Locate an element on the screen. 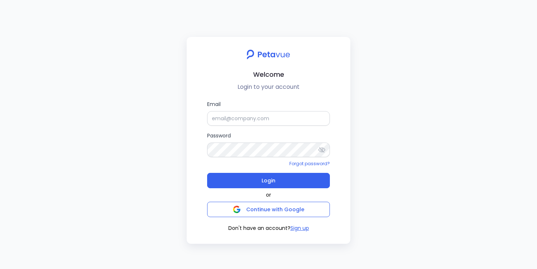 This screenshot has height=269, width=537. span: Login is located at coordinates (268, 180).